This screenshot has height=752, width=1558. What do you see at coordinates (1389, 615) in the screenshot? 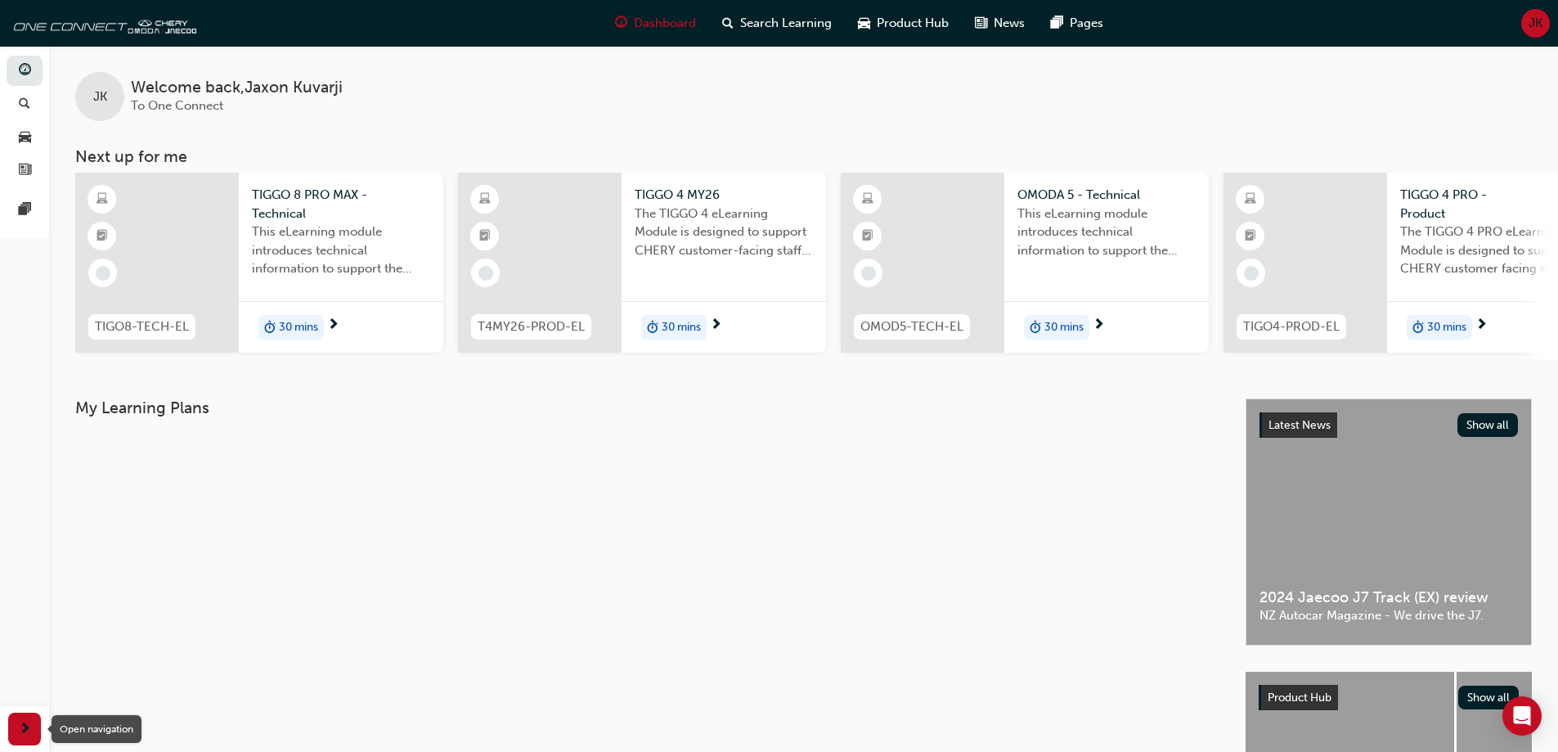
I see `span: NZ Autocar Magazine - We drive the J7.` at bounding box center [1389, 615].